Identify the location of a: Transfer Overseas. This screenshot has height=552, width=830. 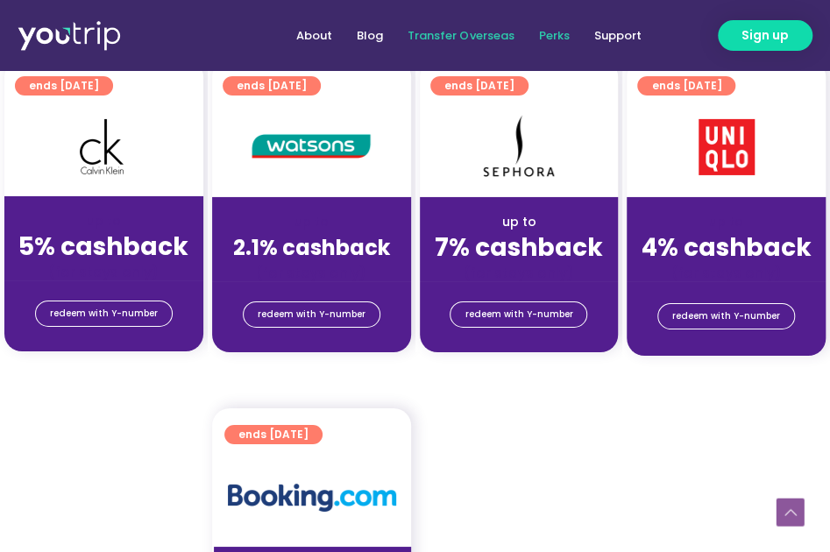
(460, 35).